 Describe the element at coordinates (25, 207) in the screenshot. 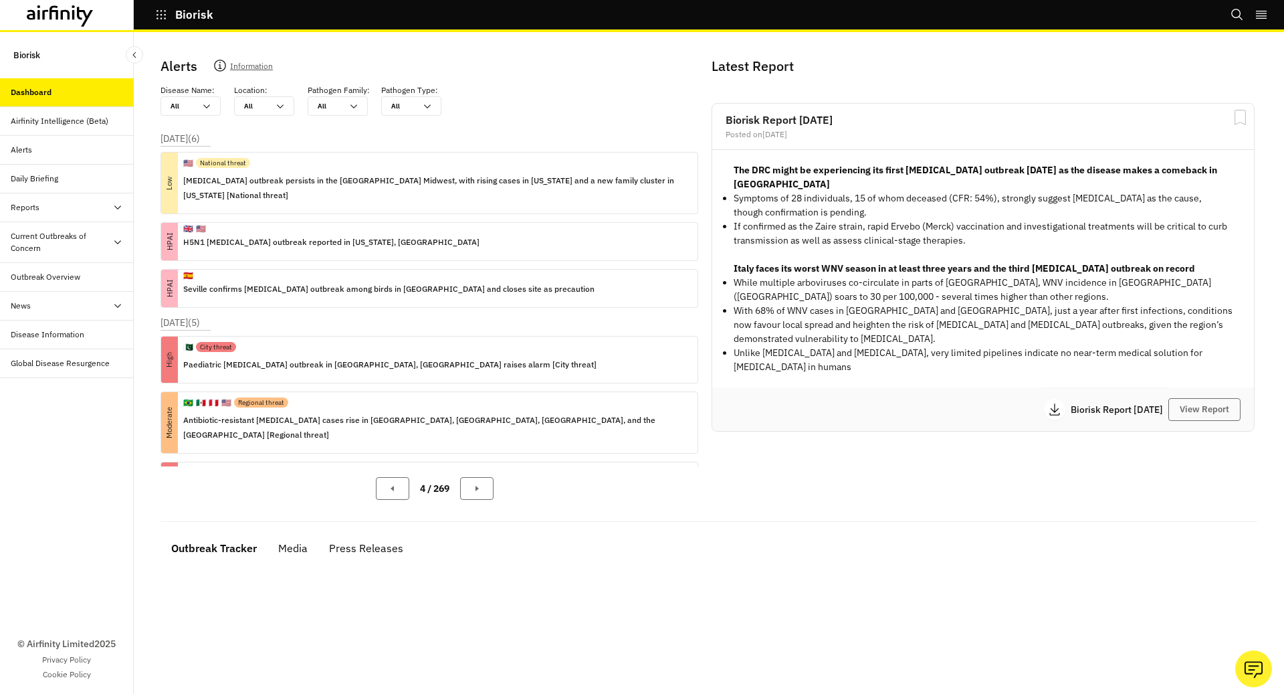

I see `div: Reports` at that location.